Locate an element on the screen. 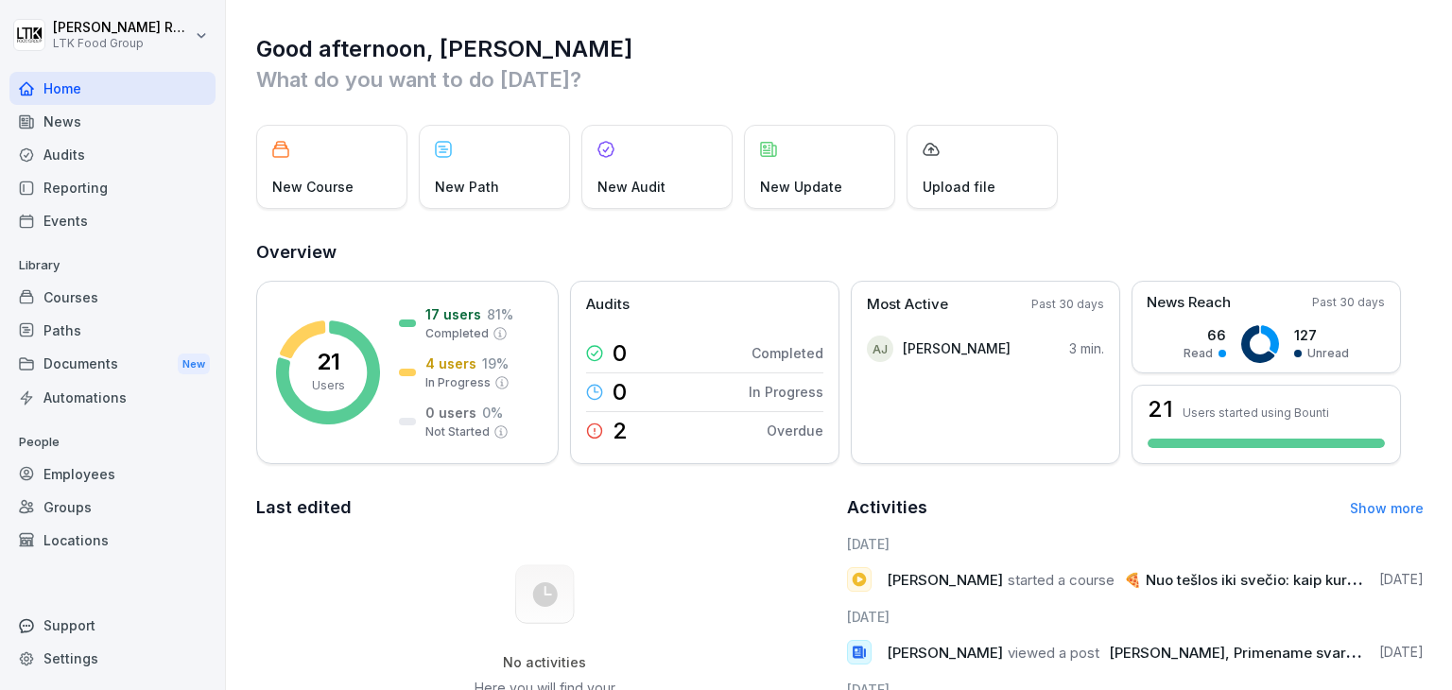 The image size is (1452, 690). a: News is located at coordinates (112, 121).